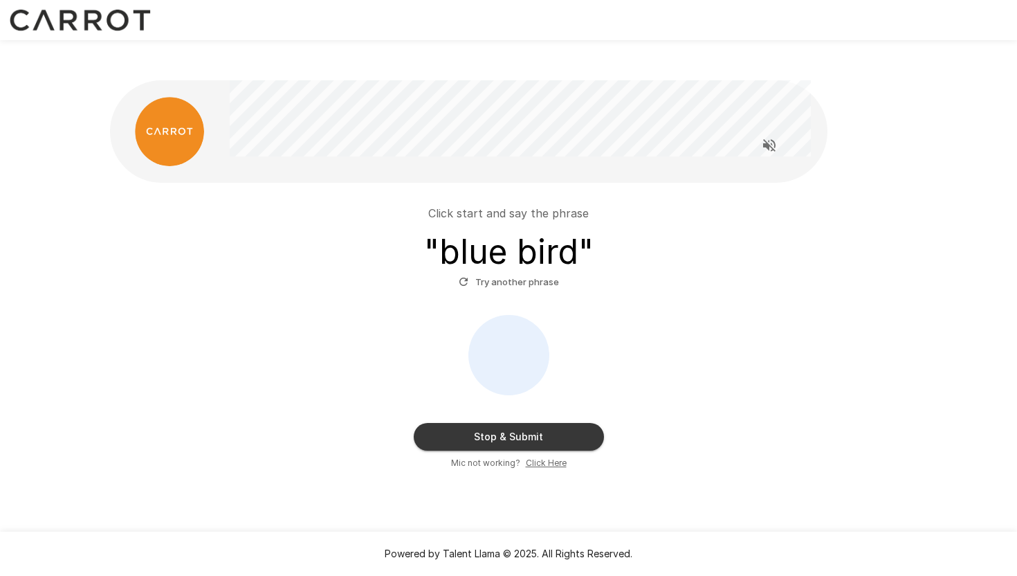 The height and width of the screenshot is (576, 1017). I want to click on button: Read questions aloud, so click(770, 145).